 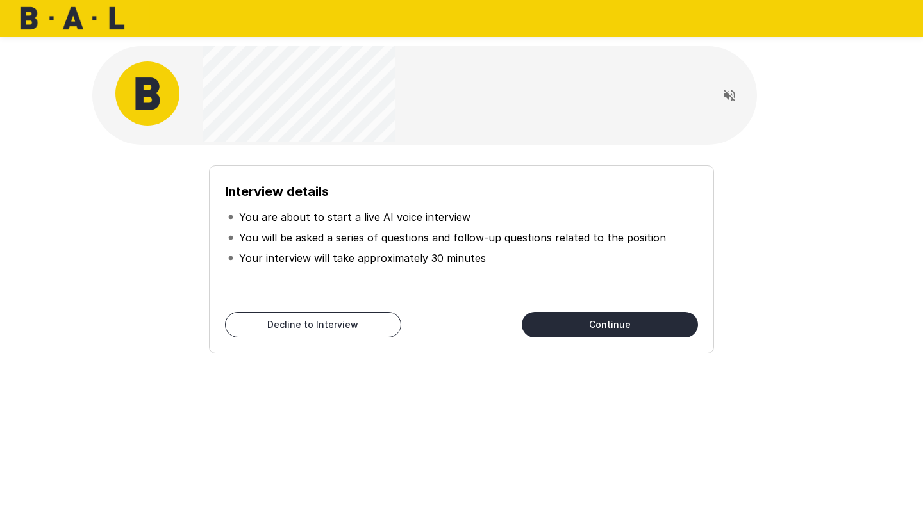 I want to click on p: Your interview will take approximately 30 minutes, so click(x=362, y=258).